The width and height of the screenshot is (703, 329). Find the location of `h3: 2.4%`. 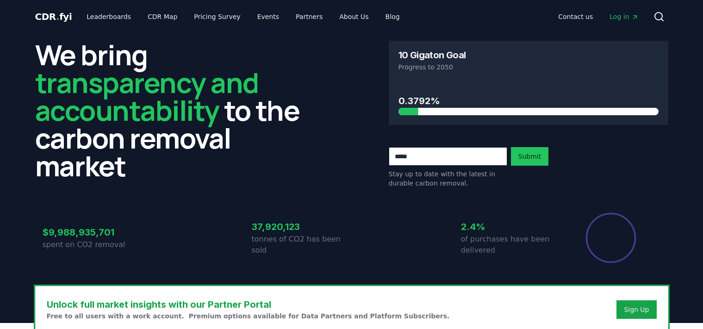

h3: 2.4% is located at coordinates (511, 227).